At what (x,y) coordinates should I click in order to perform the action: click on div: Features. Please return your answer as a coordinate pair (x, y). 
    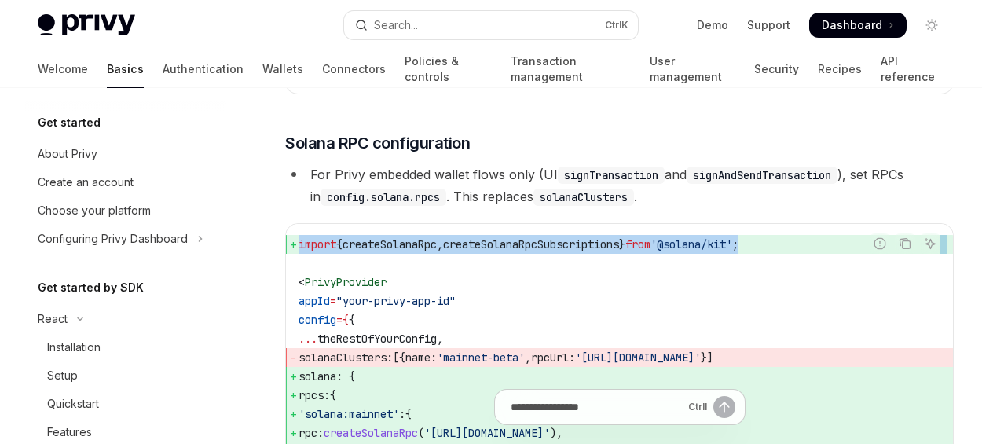
    Looking at the image, I should click on (69, 432).